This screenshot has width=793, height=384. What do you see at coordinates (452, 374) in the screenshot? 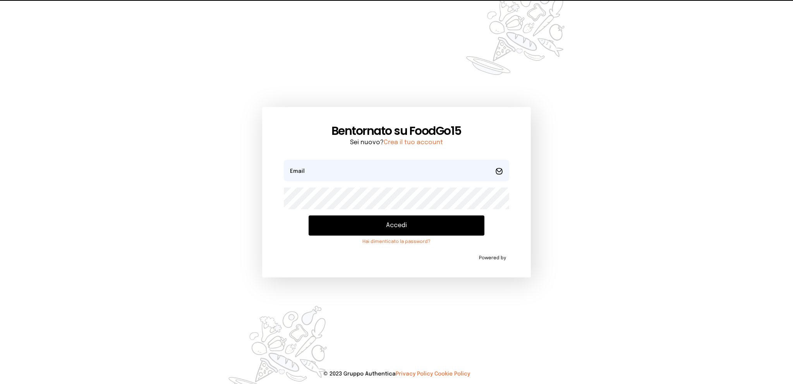
I see `a: Cookie Policy` at bounding box center [452, 374].